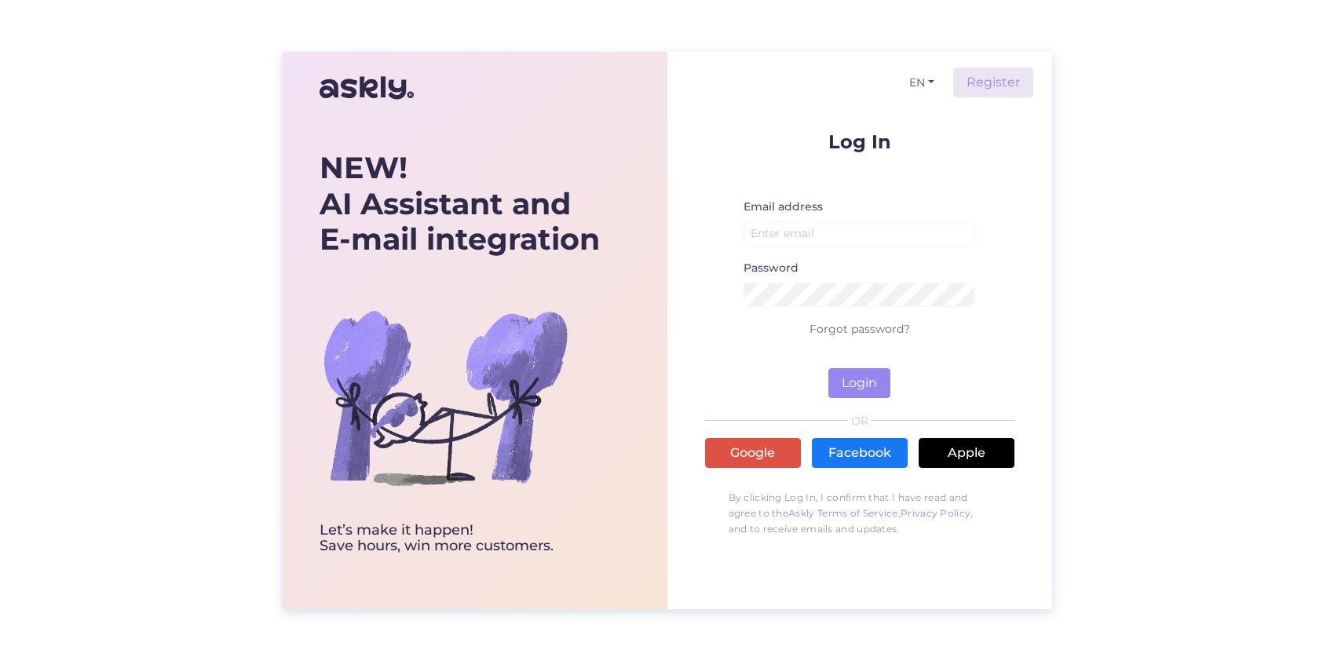  Describe the element at coordinates (859, 421) in the screenshot. I see `span: OR` at that location.